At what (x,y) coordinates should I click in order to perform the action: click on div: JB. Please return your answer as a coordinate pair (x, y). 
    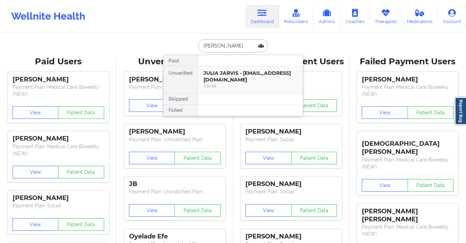
    Looking at the image, I should click on (175, 184).